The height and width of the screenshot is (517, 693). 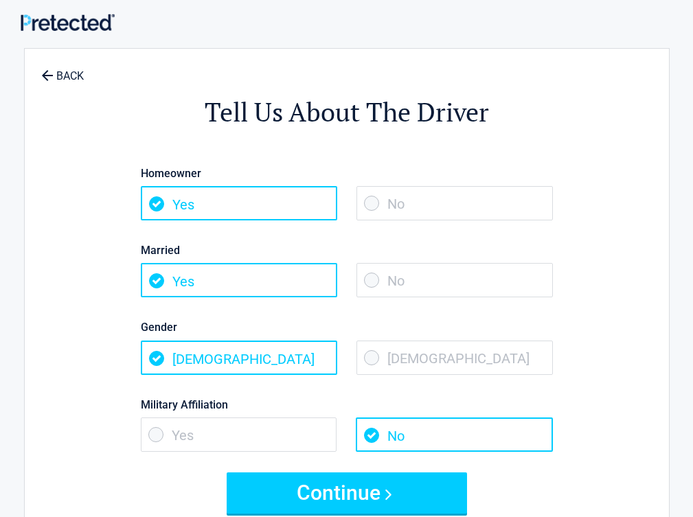 I want to click on label: Married, so click(x=347, y=250).